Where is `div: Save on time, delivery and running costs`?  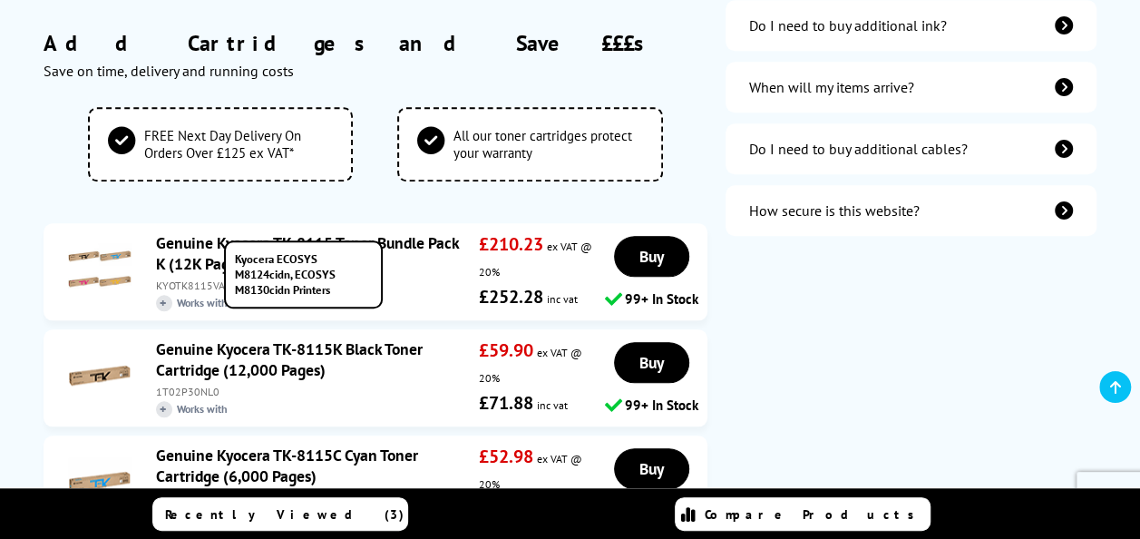
div: Save on time, delivery and running costs is located at coordinates (375, 71).